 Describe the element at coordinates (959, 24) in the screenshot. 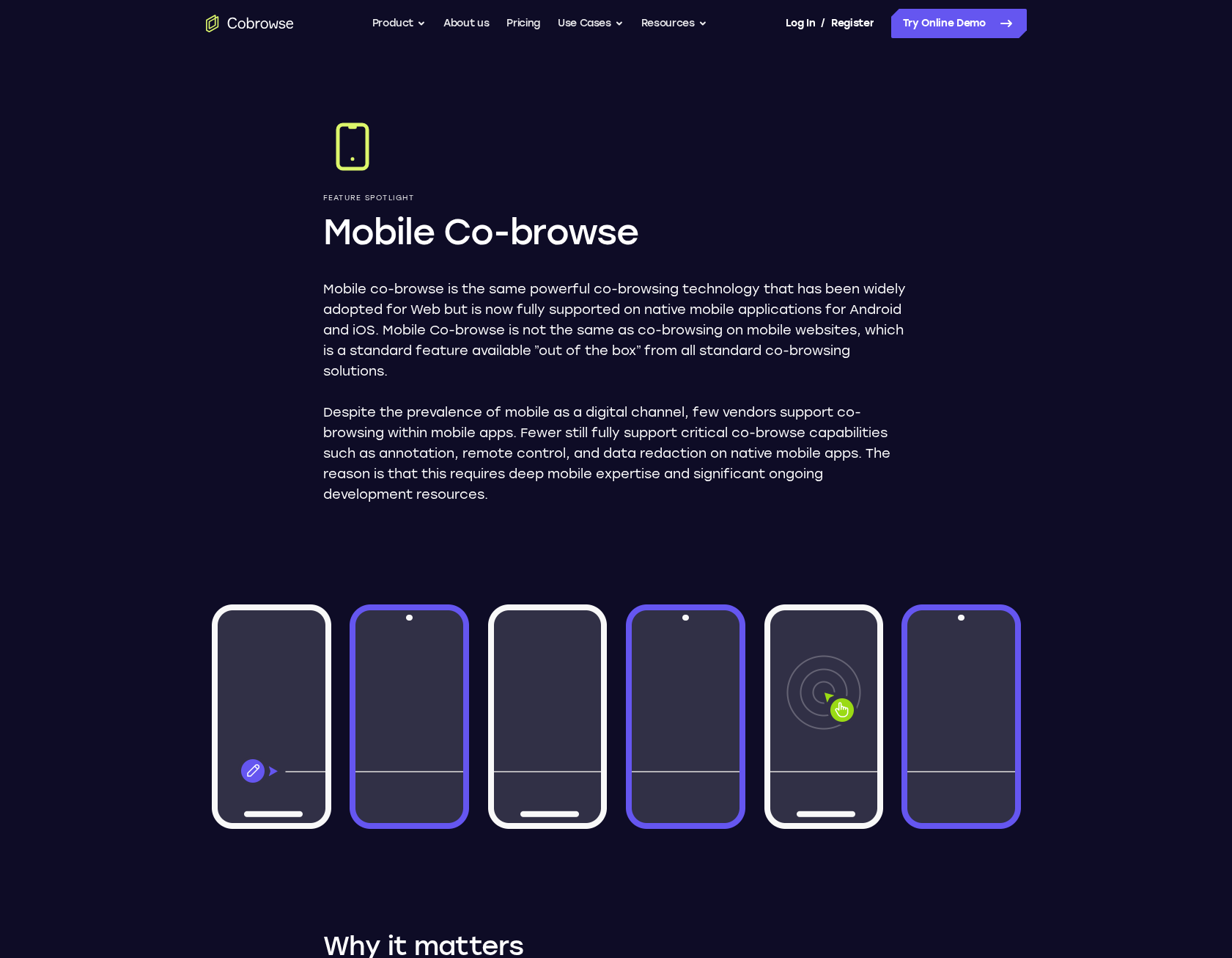

I see `a: Try Online Demo` at that location.